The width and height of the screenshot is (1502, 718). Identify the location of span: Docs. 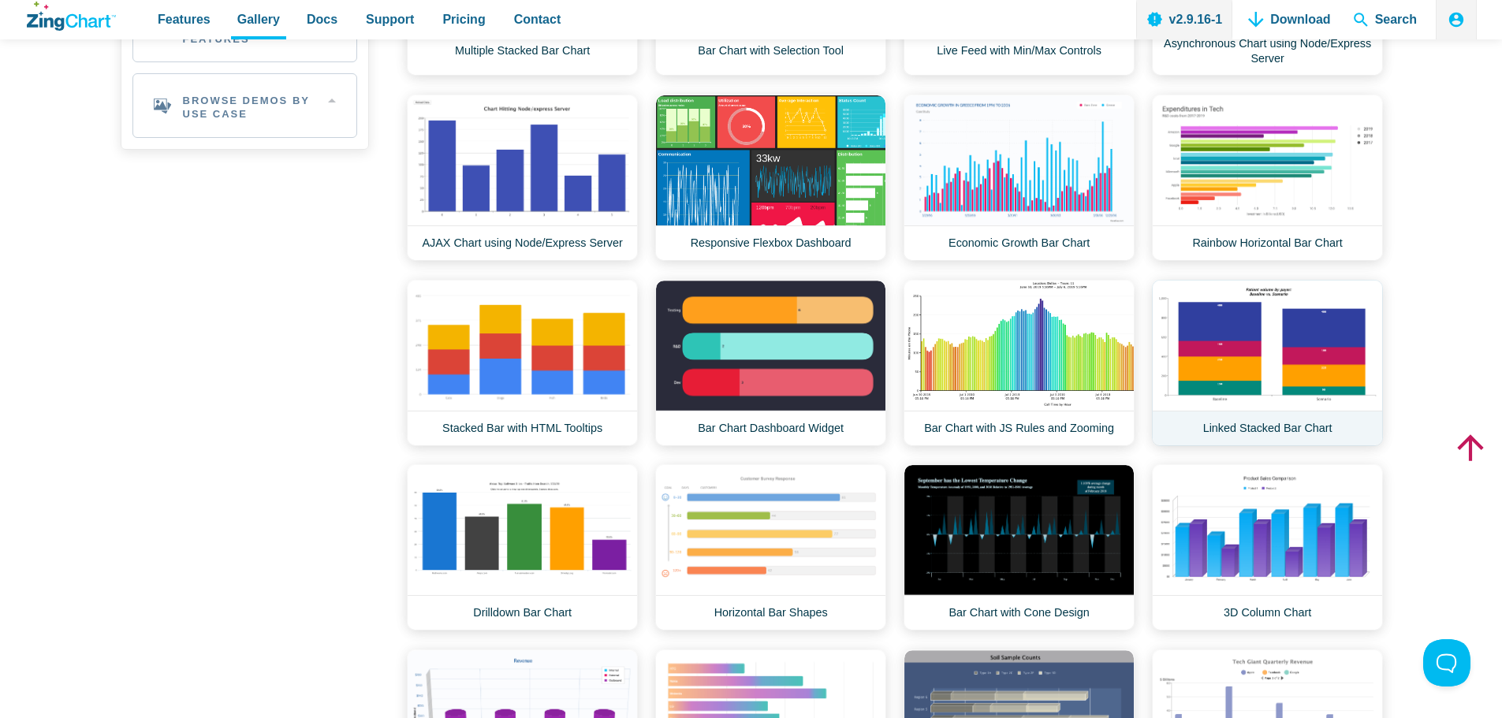
(322, 19).